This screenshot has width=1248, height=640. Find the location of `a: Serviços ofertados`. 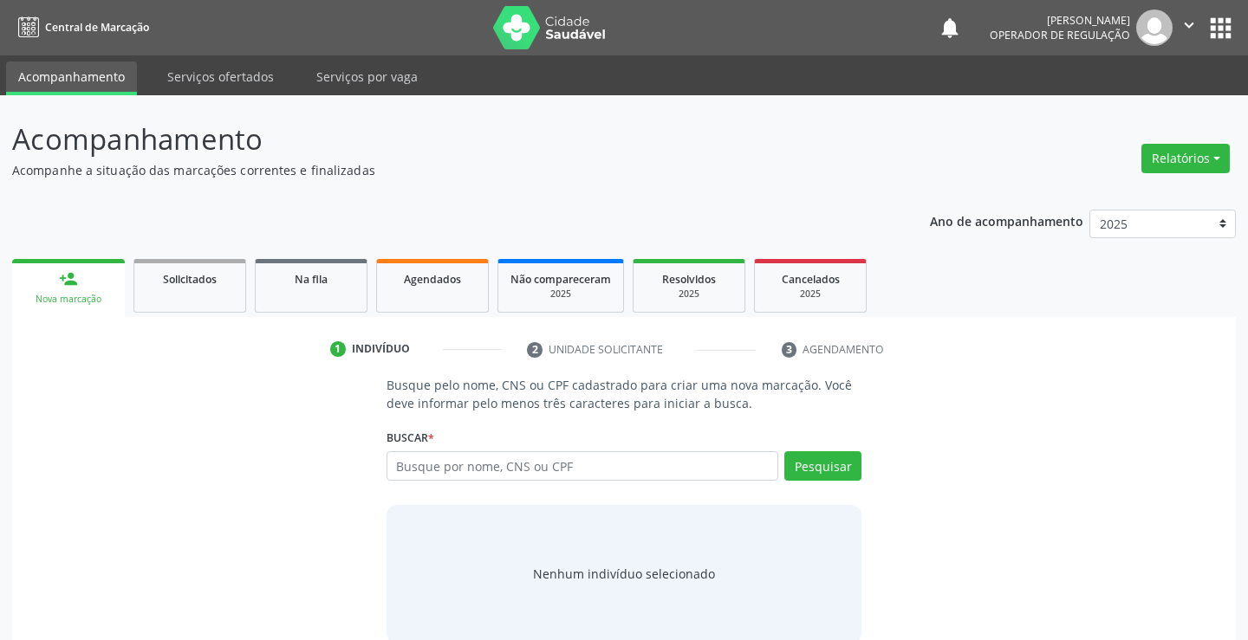

a: Serviços ofertados is located at coordinates (220, 76).